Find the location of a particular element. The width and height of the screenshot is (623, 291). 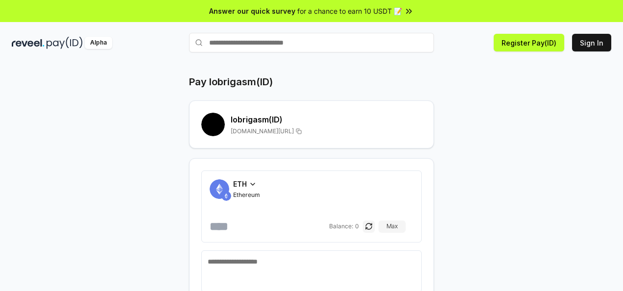

img: pay_id is located at coordinates (65, 43).